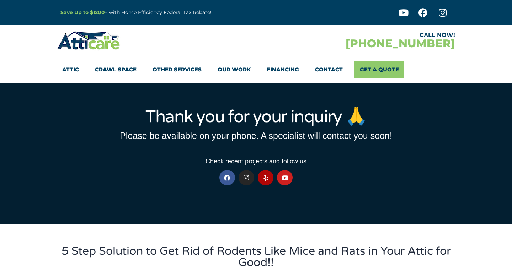 Image resolution: width=512 pixels, height=276 pixels. What do you see at coordinates (329, 70) in the screenshot?
I see `a: Contact` at bounding box center [329, 70].